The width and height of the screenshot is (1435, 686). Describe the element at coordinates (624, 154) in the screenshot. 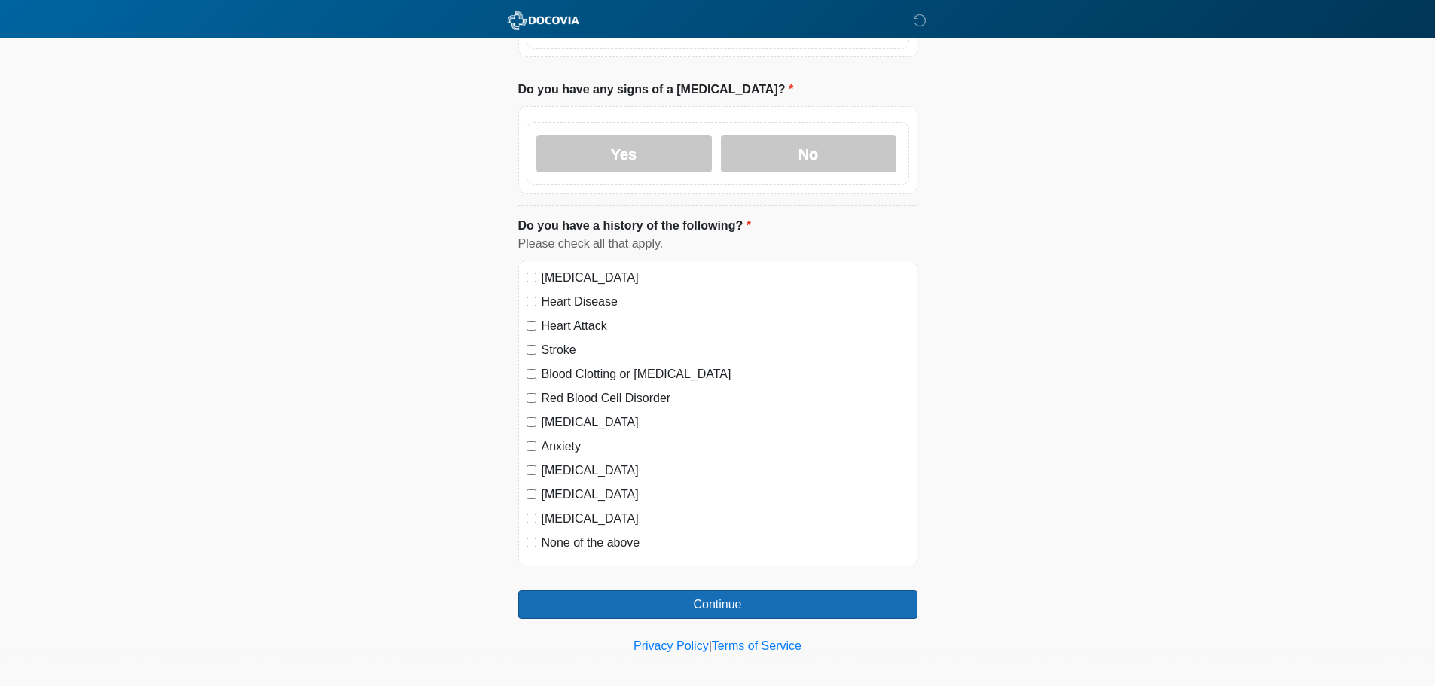

I see `label: Yes` at that location.